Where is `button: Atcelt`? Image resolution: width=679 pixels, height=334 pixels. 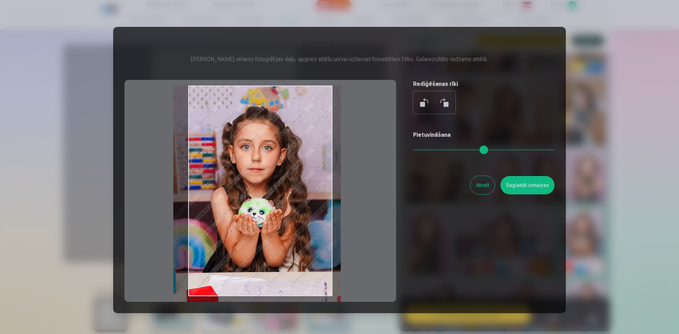 button: Atcelt is located at coordinates (482, 185).